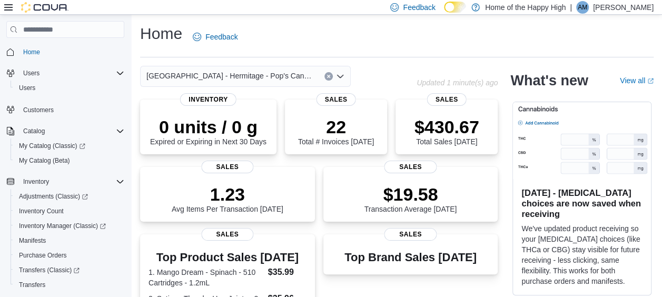  Describe the element at coordinates (583, 7) in the screenshot. I see `div: Alicia Mair` at that location.